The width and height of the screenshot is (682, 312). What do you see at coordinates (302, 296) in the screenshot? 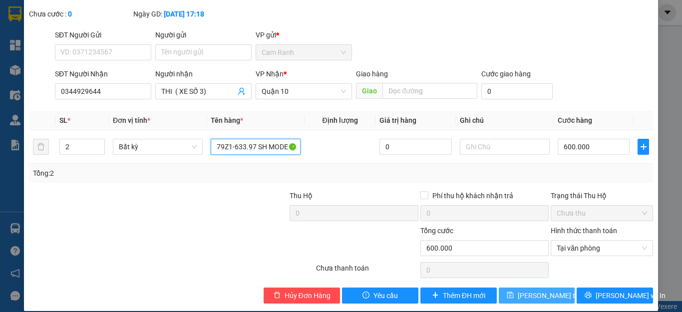
I see `button: deleteHủy Đơn Hàng` at bounding box center [302, 296].